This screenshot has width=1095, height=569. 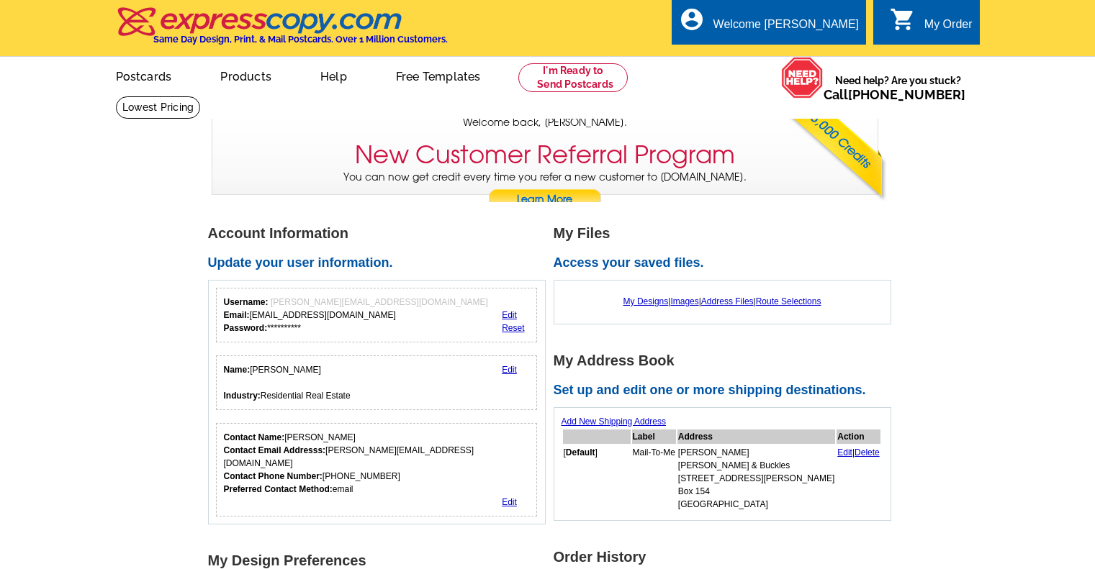 I want to click on strong: Name:, so click(x=237, y=370).